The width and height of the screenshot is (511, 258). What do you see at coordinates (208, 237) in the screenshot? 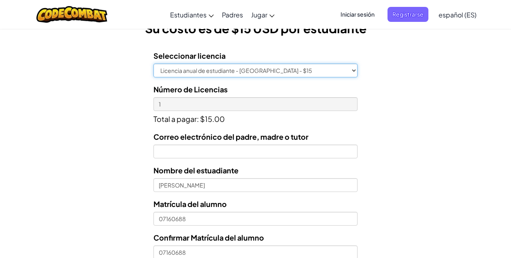
I see `label: Confirmar Matrícula del alumno` at bounding box center [208, 237].